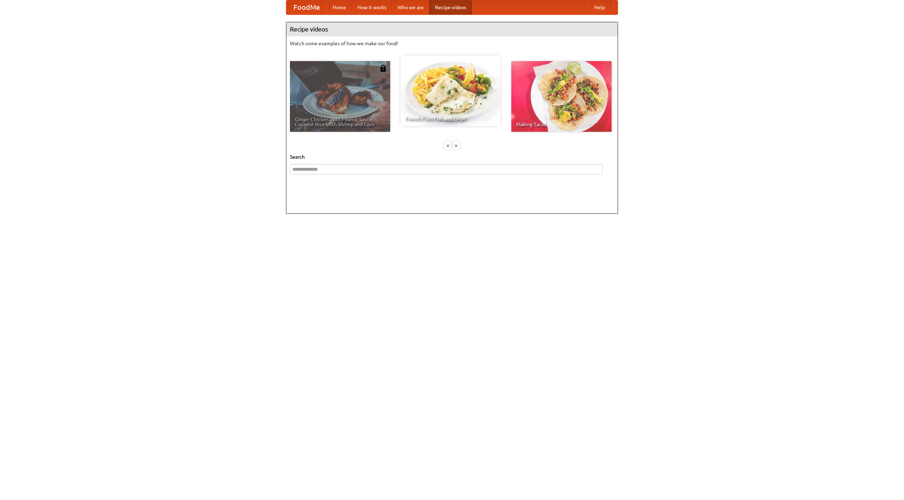  What do you see at coordinates (452, 29) in the screenshot?
I see `h4: Recipe videos` at bounding box center [452, 29].